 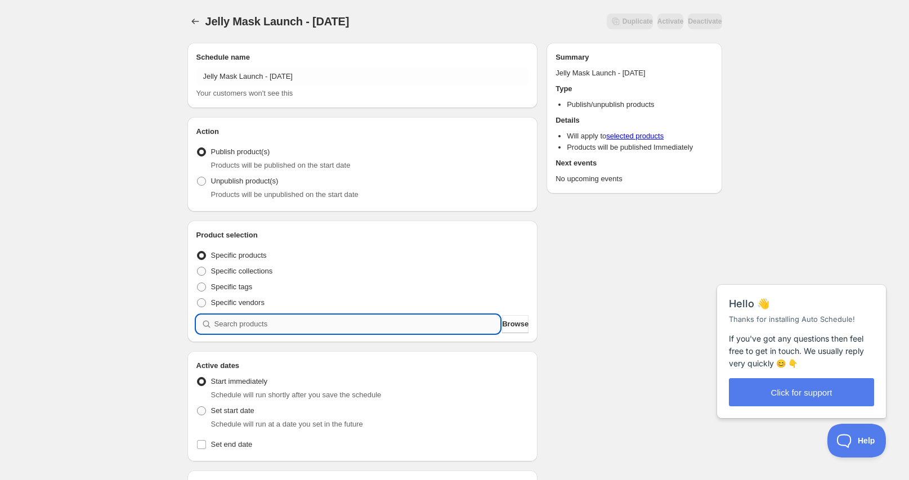 What do you see at coordinates (358, 324) in the screenshot?
I see `input: Search products` at bounding box center [358, 324].